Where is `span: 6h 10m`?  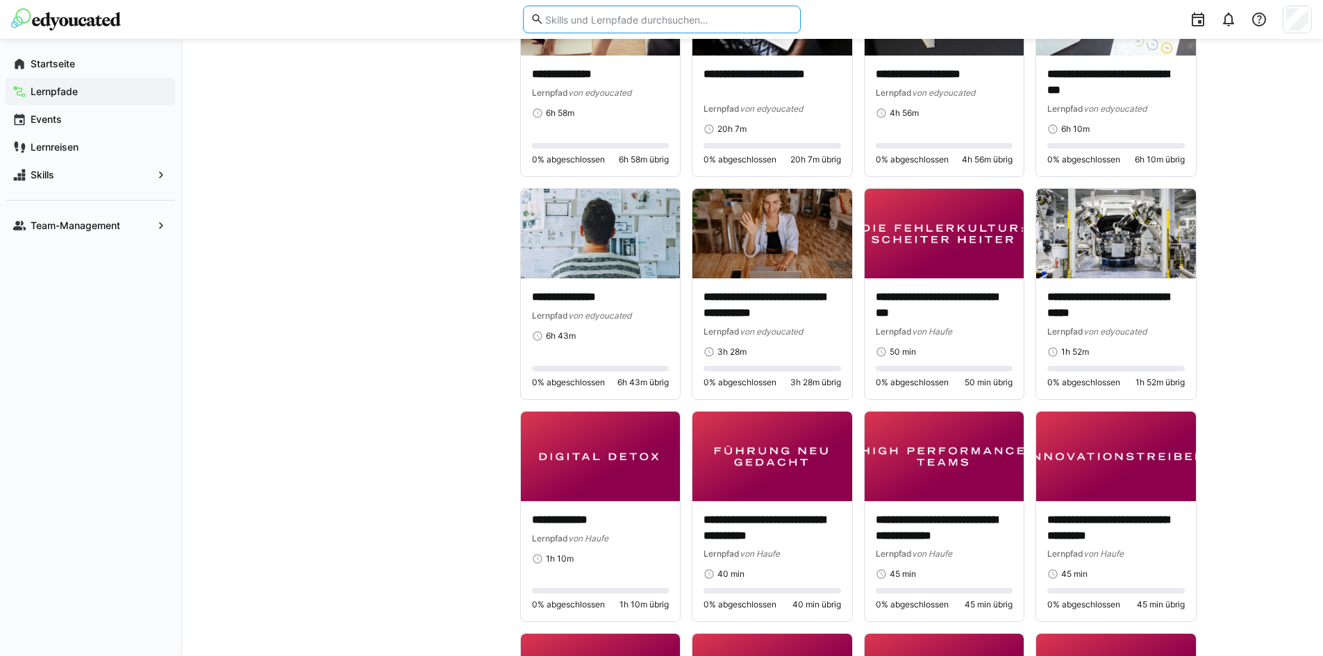
span: 6h 10m is located at coordinates (1075, 129).